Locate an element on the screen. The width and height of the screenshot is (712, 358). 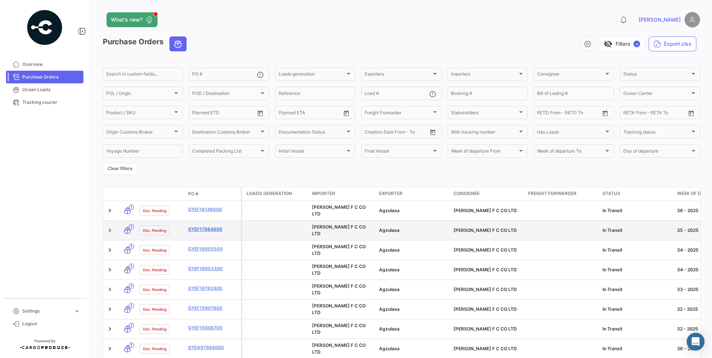
span: Status is located at coordinates (656, 75).